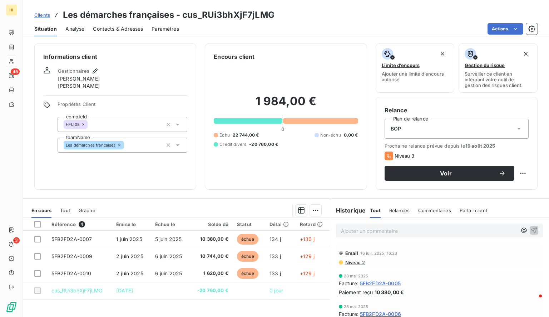 This screenshot has height=317, width=549. What do you see at coordinates (456, 110) in the screenshot?
I see `h6: Relance` at bounding box center [456, 110].